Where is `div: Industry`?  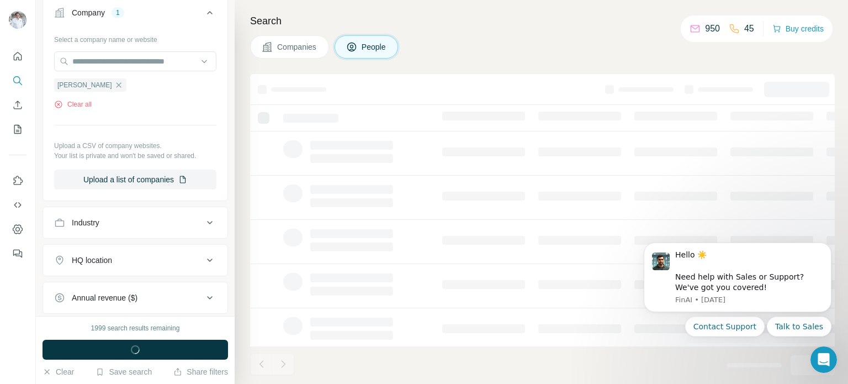 div: Industry is located at coordinates (86, 222).